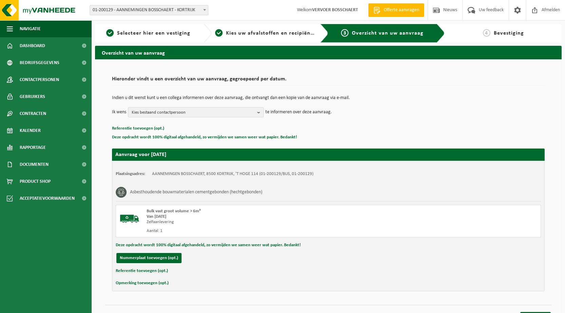 This screenshot has width=565, height=313. Describe the element at coordinates (251, 231) in the screenshot. I see `div: Aantal: 1` at that location.